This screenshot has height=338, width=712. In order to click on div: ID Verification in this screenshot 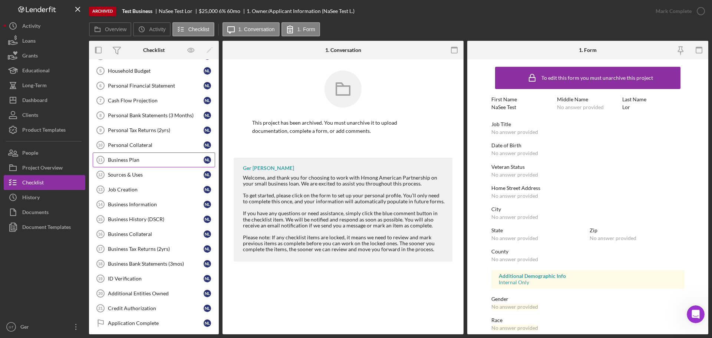, I will do `click(156, 278)`.